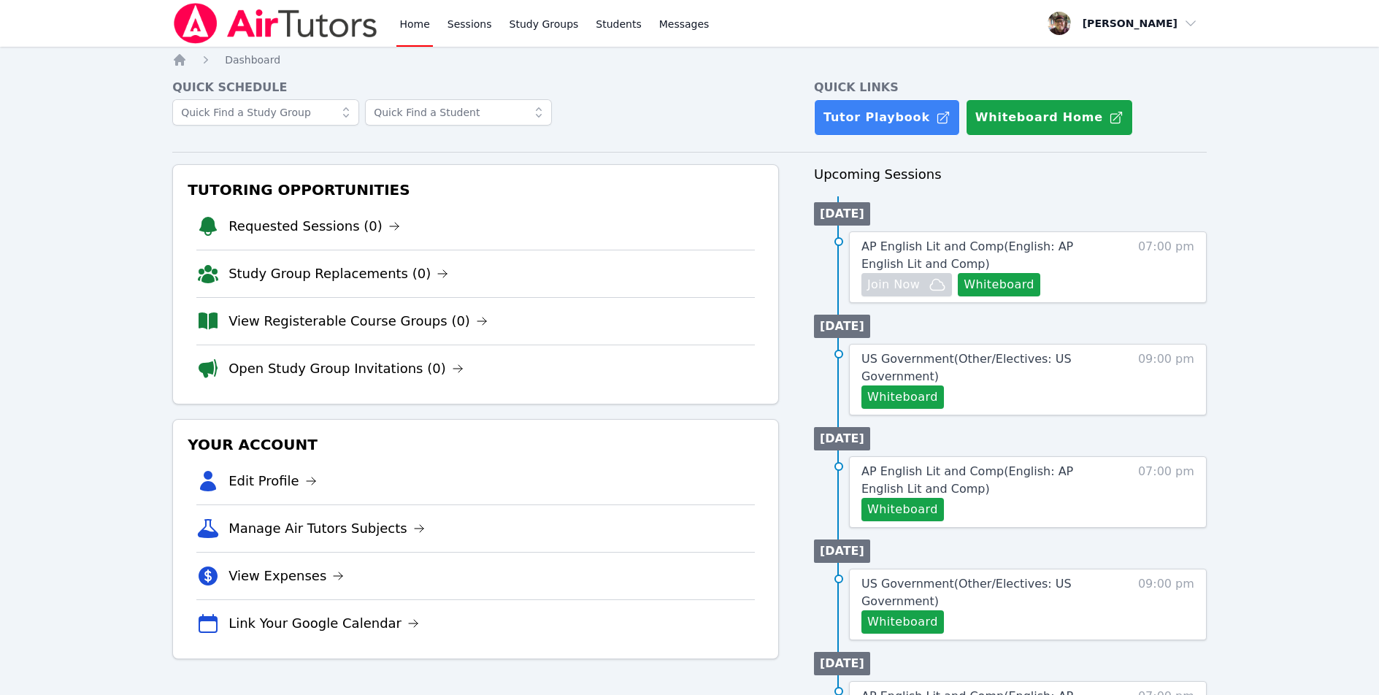 The width and height of the screenshot is (1379, 695). What do you see at coordinates (326, 528) in the screenshot?
I see `a: Manage Air Tutors Subjects` at bounding box center [326, 528].